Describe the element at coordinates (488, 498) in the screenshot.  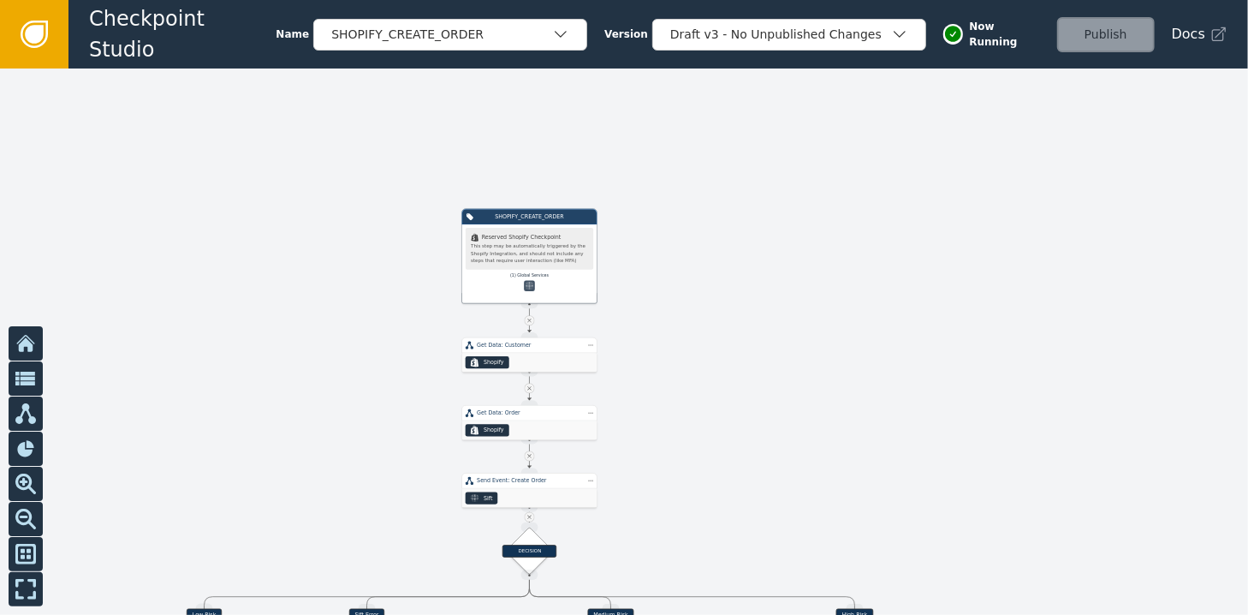
I see `div: Sift` at that location.